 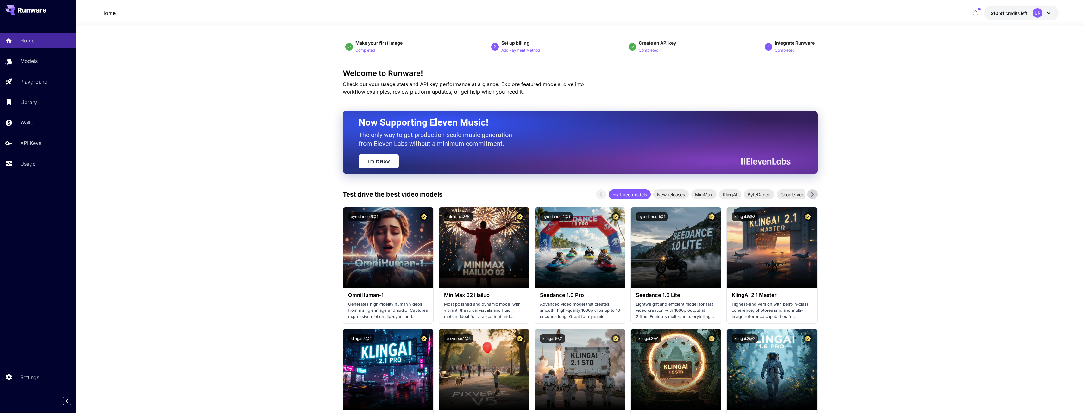 I want to click on h3: MiniMax 02 Hailuo, so click(x=484, y=295).